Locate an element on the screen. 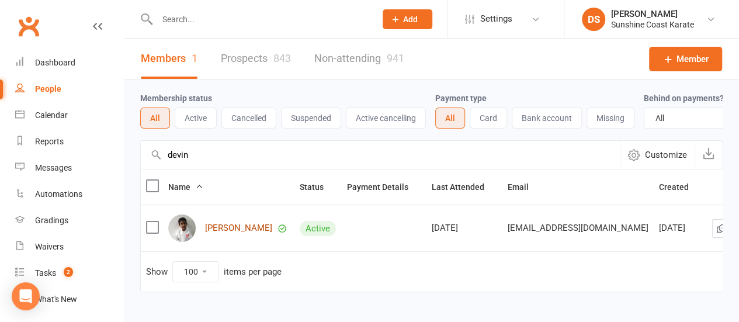 This screenshot has height=322, width=739. a: Member is located at coordinates (685, 59).